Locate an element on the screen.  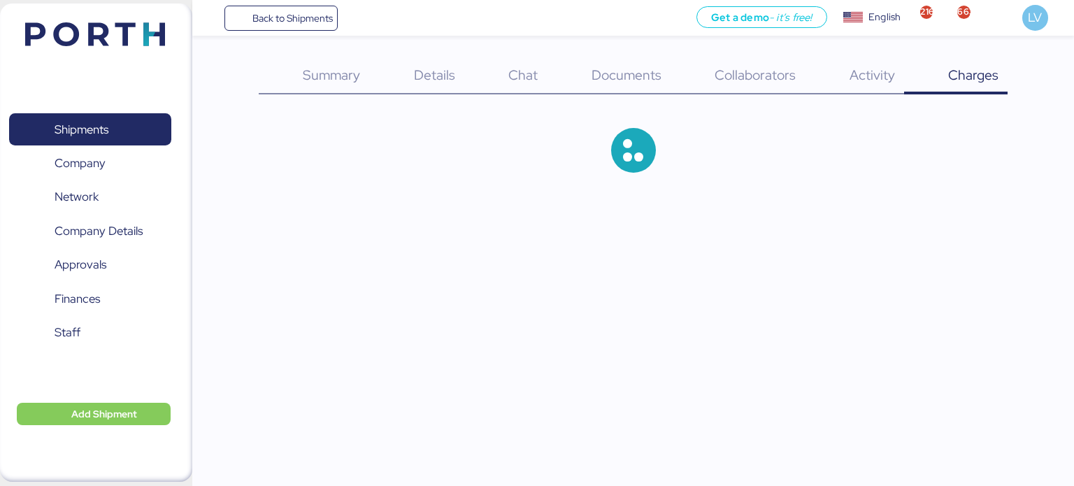
button: Menu is located at coordinates (213, 18).